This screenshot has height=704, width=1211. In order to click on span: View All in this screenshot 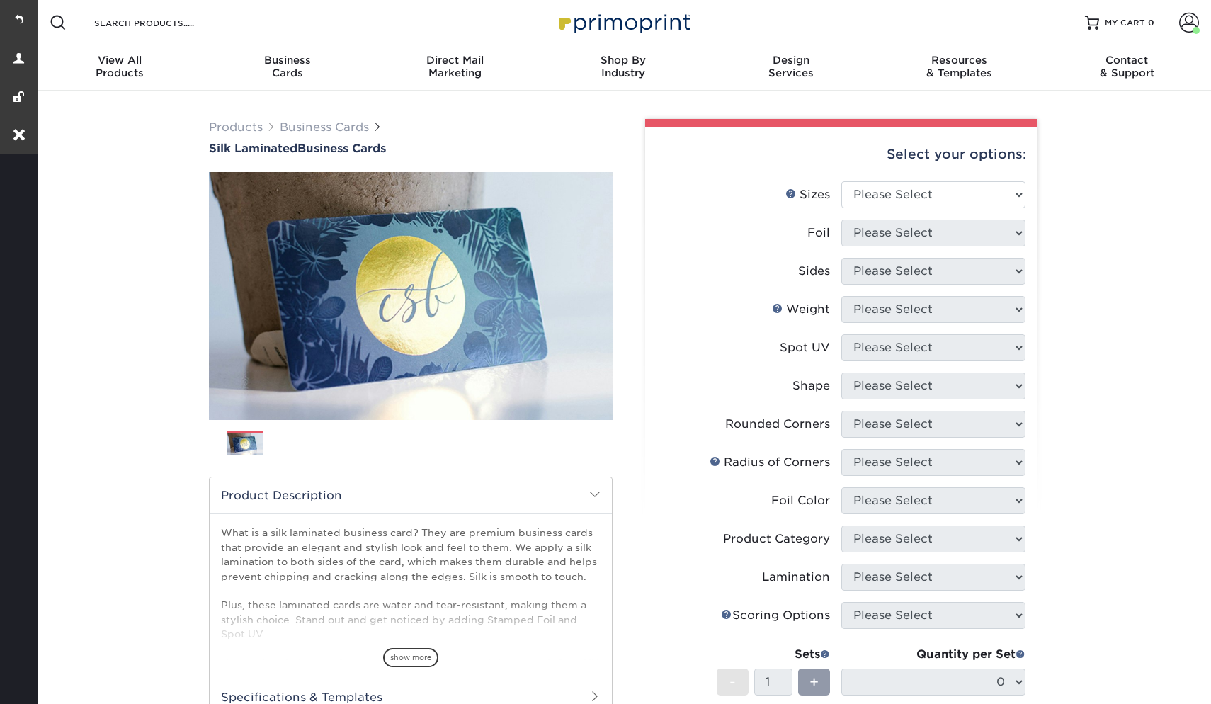, I will do `click(119, 60)`.